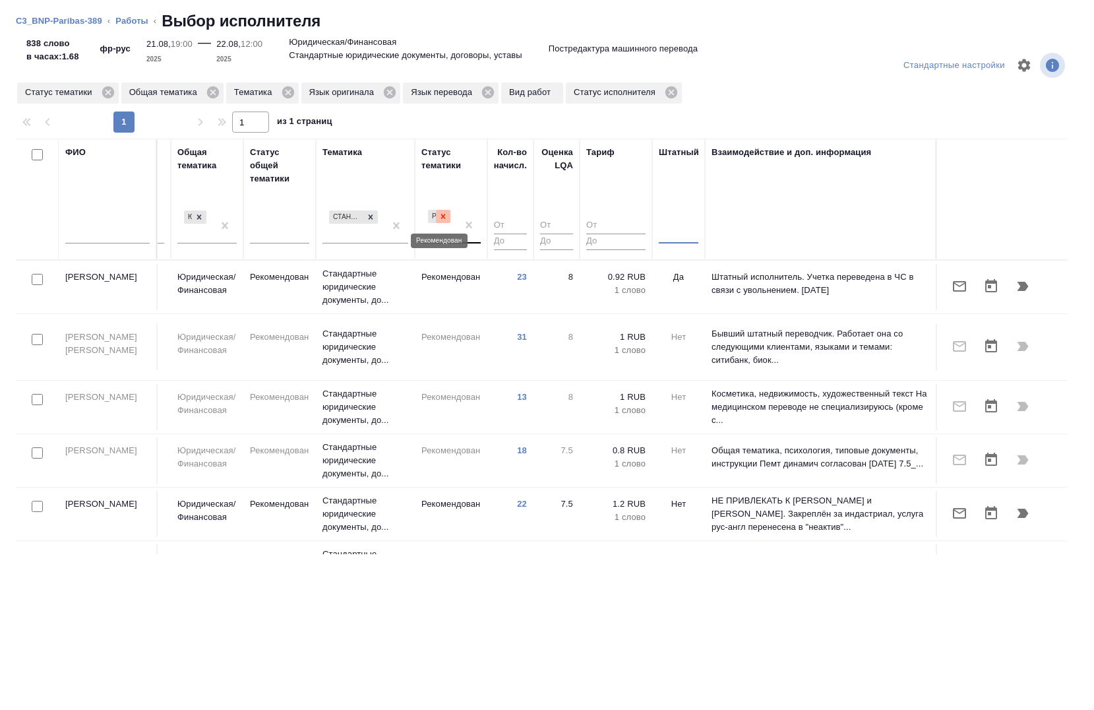 The height and width of the screenshot is (710, 1094). Describe the element at coordinates (53, 44) in the screenshot. I see `p: 838 слово` at that location.